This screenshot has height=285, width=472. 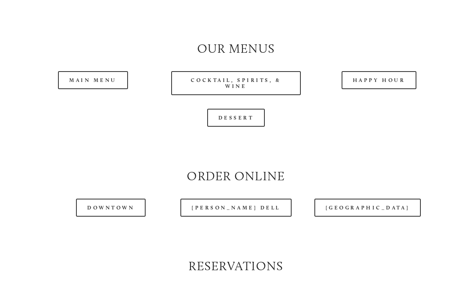 I want to click on h2: Order Online, so click(x=236, y=177).